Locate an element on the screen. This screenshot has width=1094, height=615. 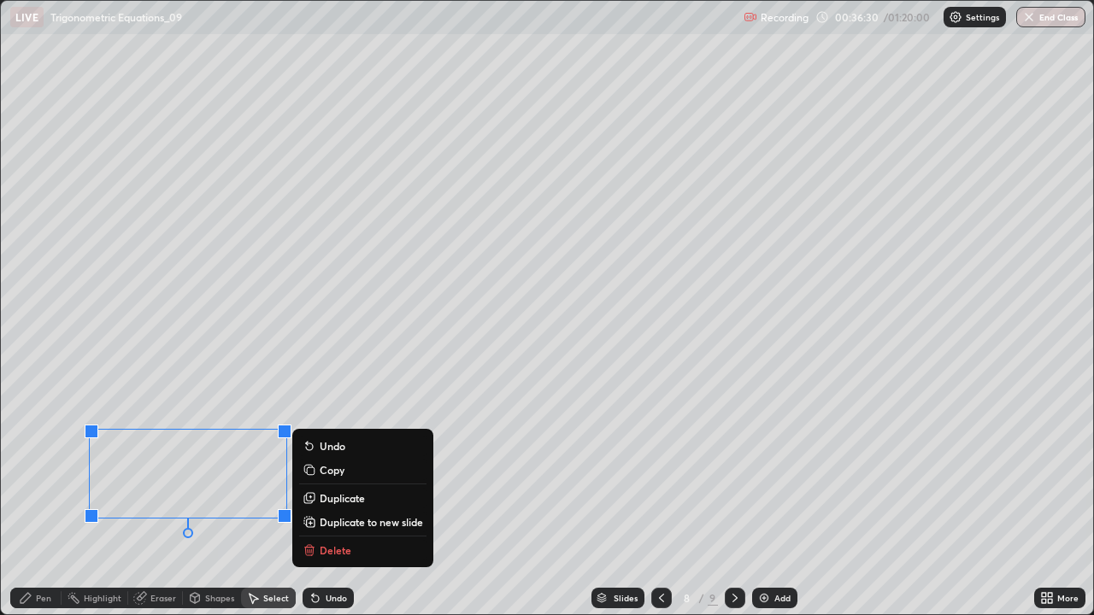
img: recording.375f2c34.svg is located at coordinates (750, 17).